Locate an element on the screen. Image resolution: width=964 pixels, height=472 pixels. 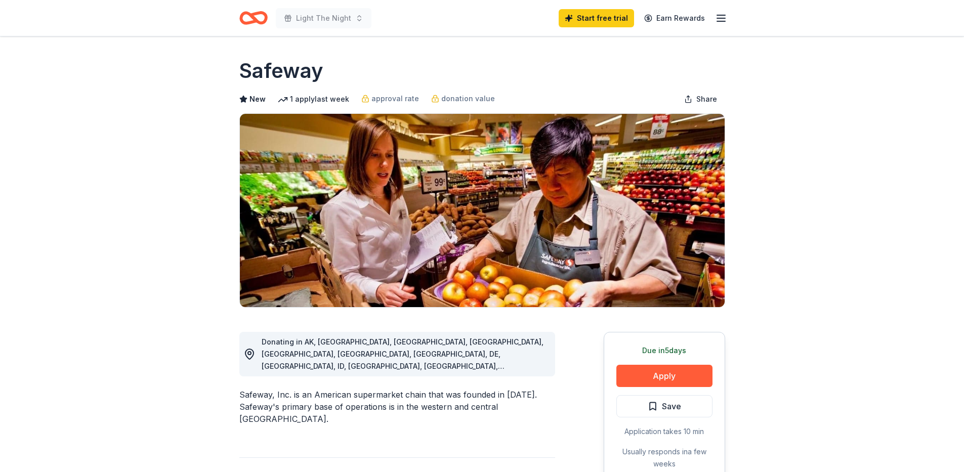
a: donation value is located at coordinates (463, 99).